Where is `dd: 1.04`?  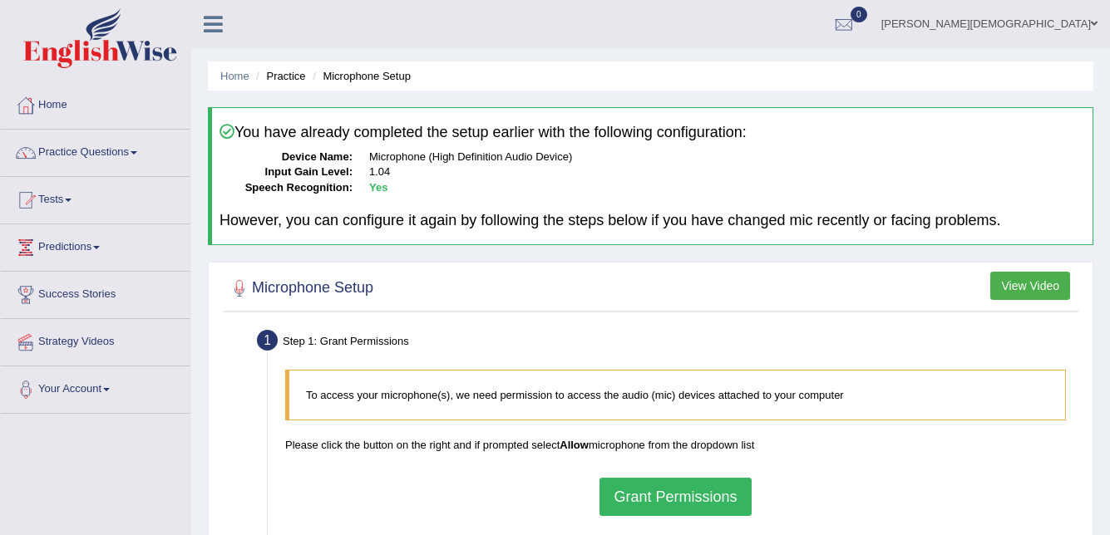
dd: 1.04 is located at coordinates (726, 172).